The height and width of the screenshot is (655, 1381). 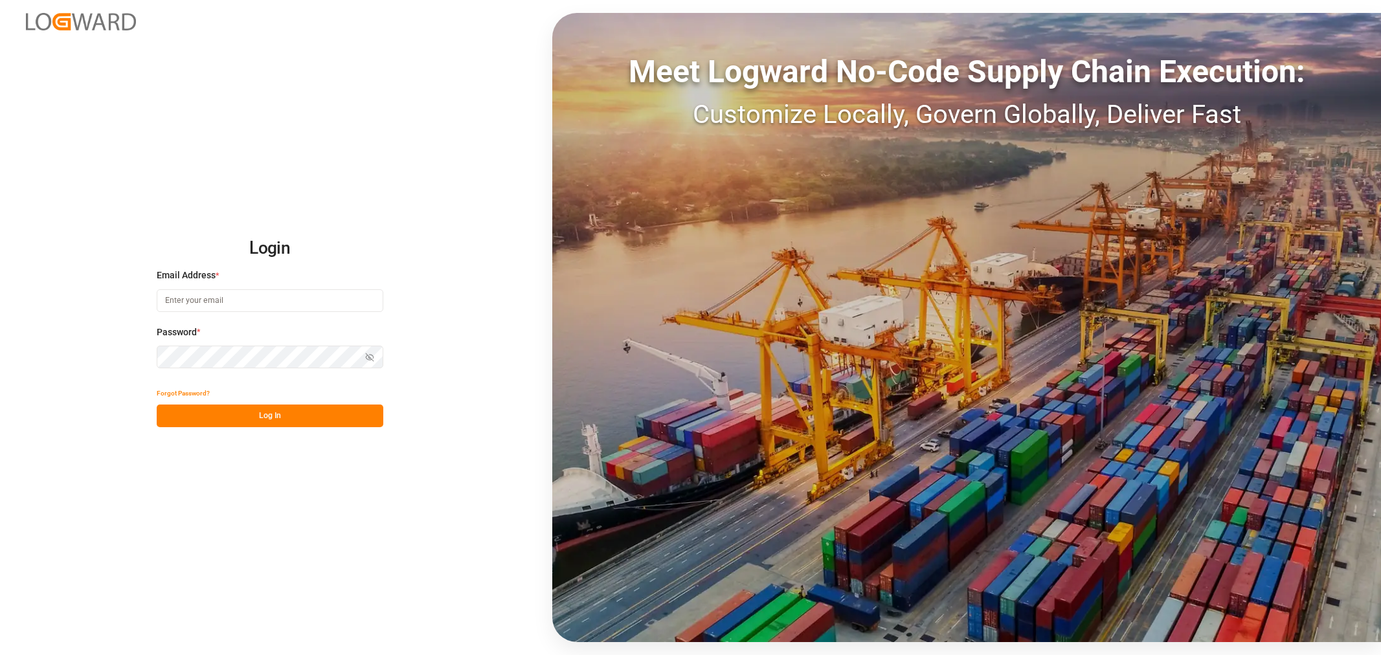 What do you see at coordinates (183, 393) in the screenshot?
I see `button: Forgot Password?` at bounding box center [183, 393].